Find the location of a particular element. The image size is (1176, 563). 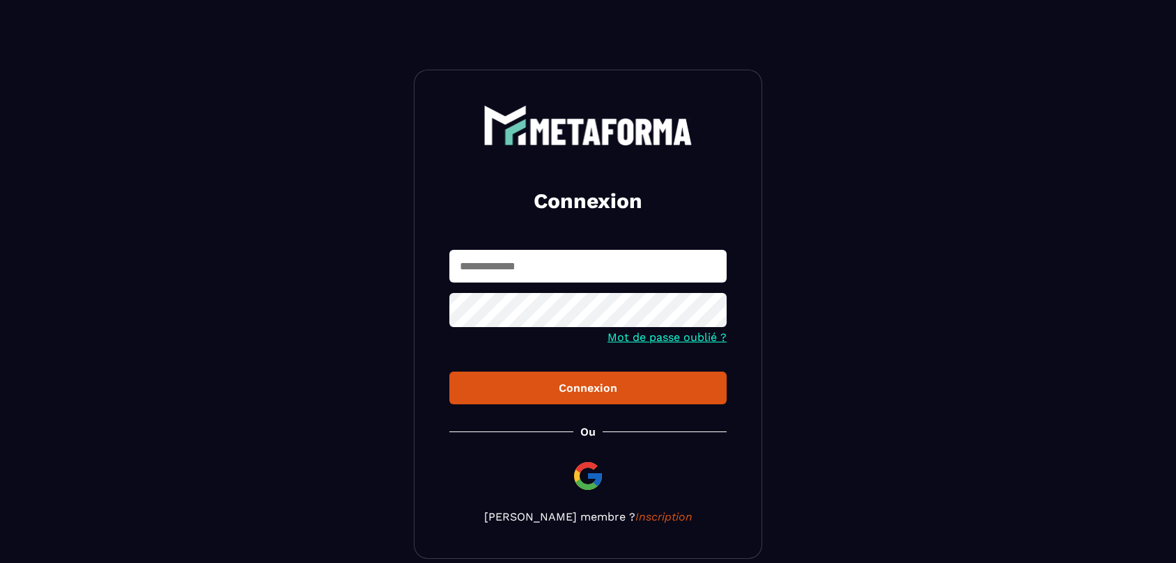

a: logo is located at coordinates (588, 125).